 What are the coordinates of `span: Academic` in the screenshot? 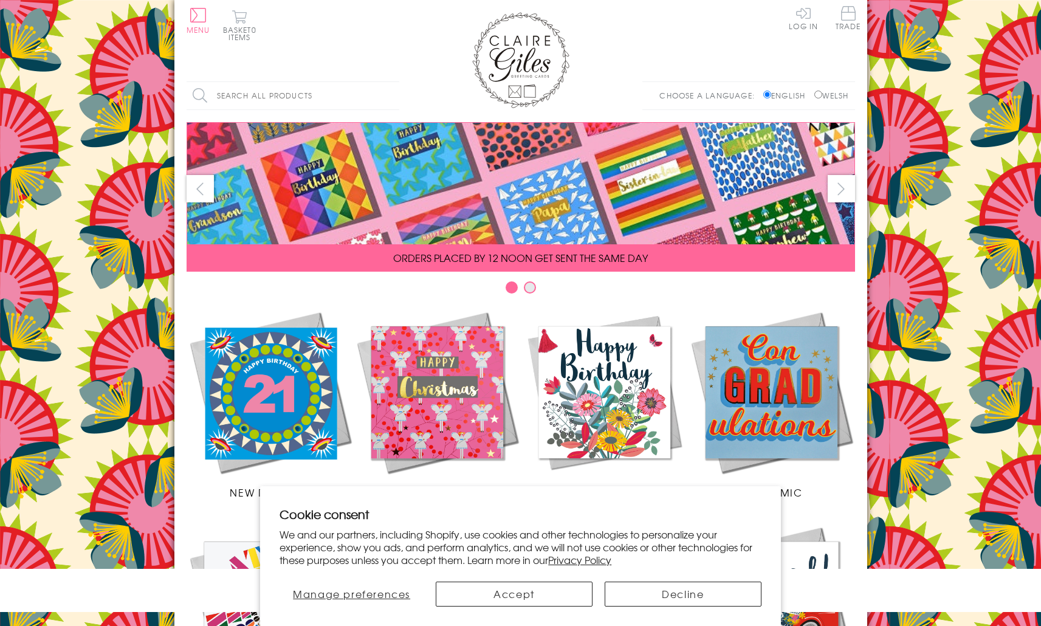 It's located at (771, 492).